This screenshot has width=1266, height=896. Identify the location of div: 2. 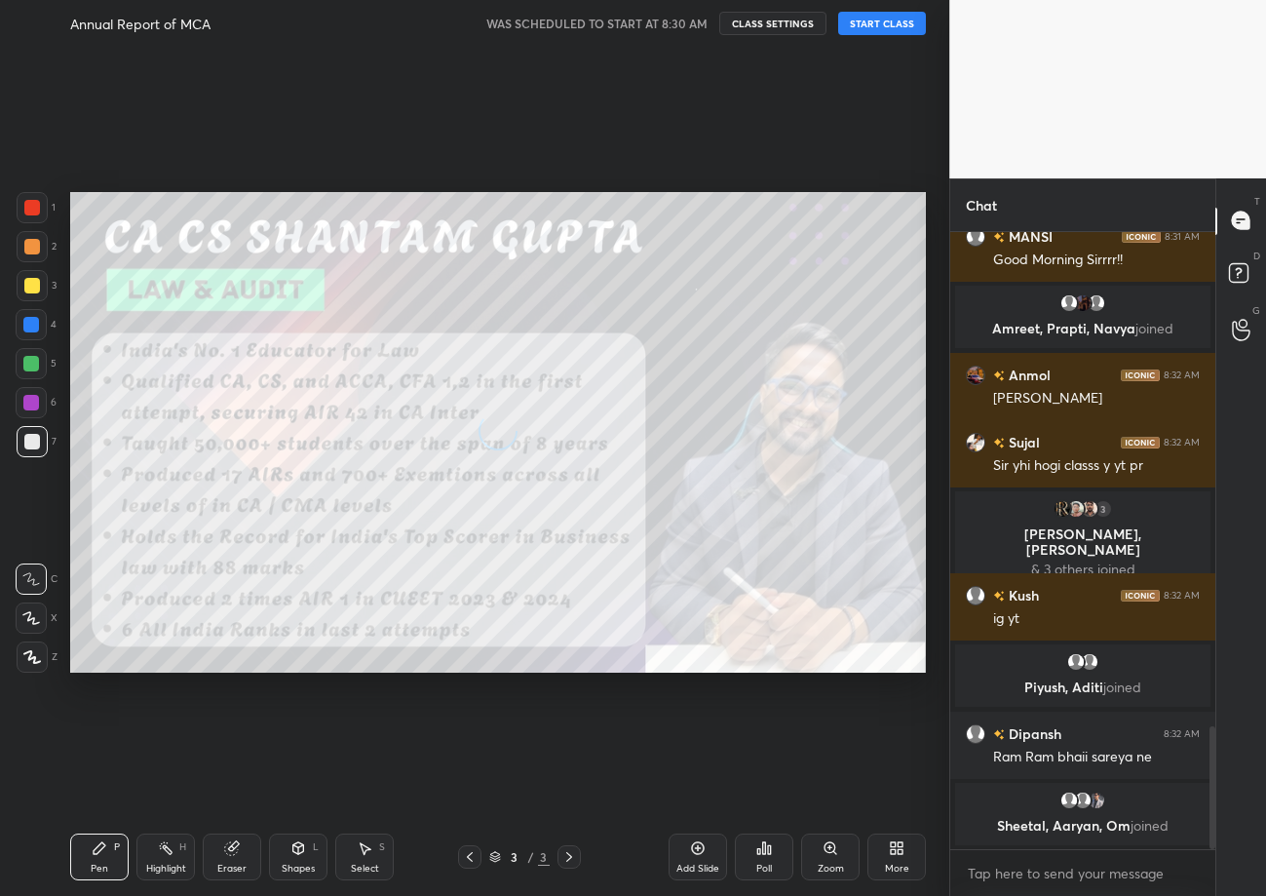
(36, 247).